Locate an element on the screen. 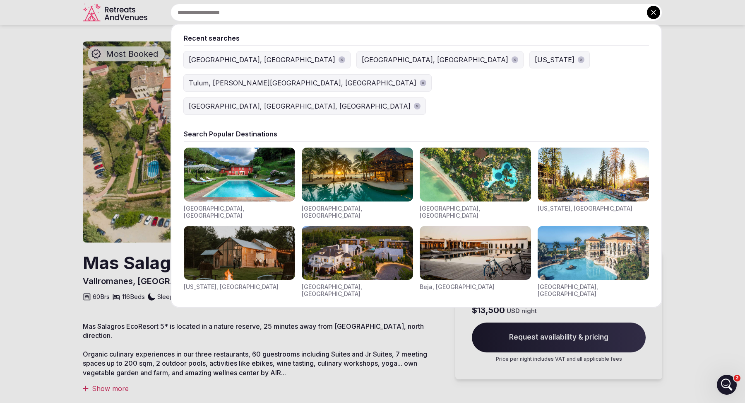  div: Visit venues for California, USA is located at coordinates (593, 183).